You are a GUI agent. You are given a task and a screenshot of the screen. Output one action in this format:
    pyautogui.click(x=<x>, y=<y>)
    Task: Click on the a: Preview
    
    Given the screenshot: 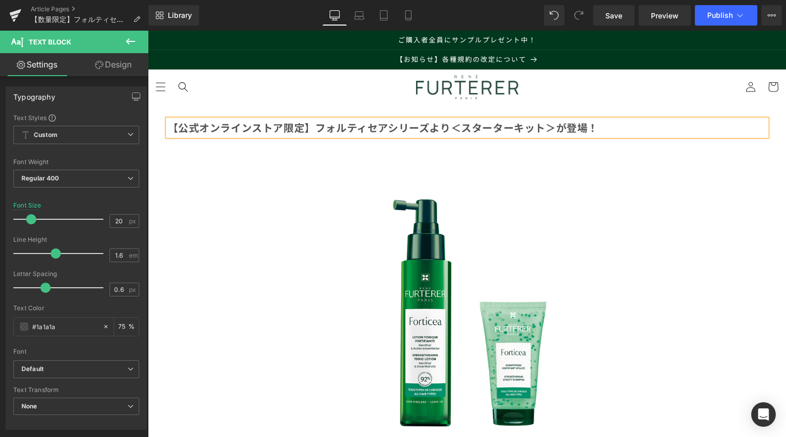 What is the action you would take?
    pyautogui.click(x=664, y=15)
    